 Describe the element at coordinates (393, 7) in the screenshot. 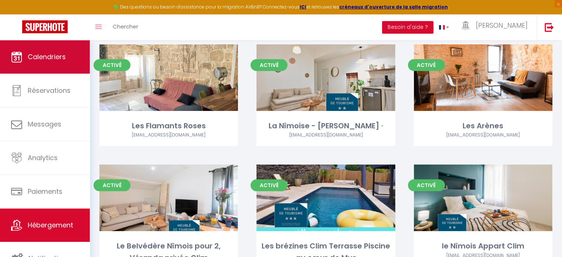

I see `strong: créneaux d'ouverture de la salle migration` at that location.